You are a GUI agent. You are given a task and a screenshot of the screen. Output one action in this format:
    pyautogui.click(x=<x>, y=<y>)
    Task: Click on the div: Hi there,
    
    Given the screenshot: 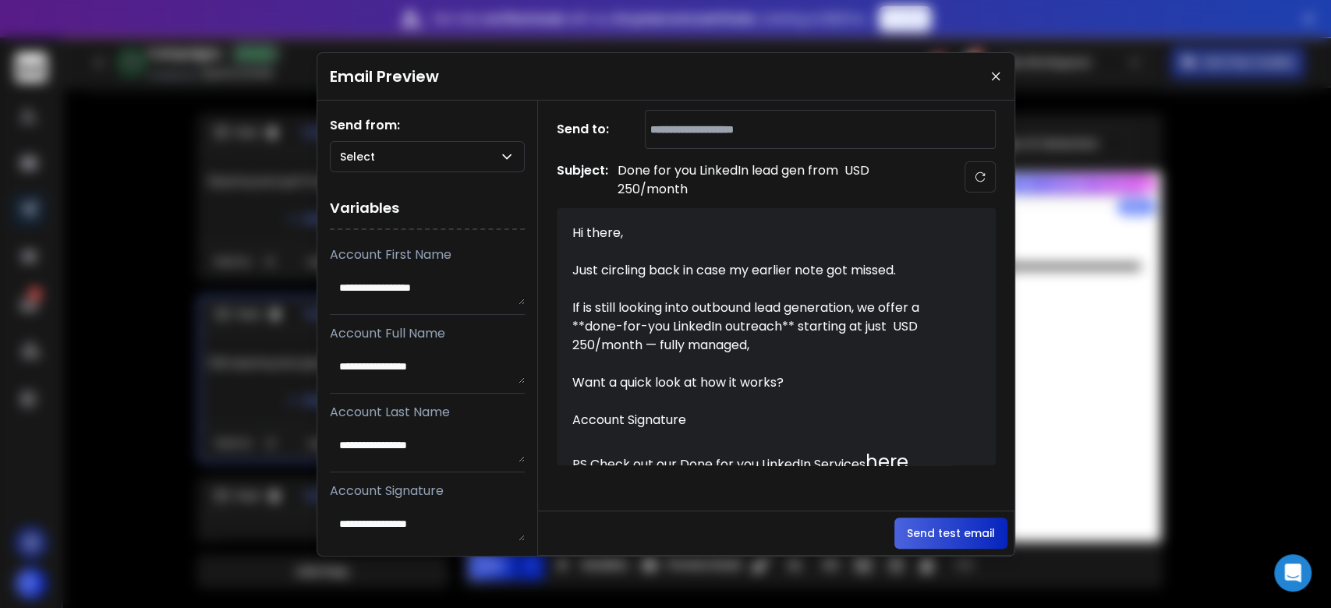 What is the action you would take?
    pyautogui.click(x=767, y=233)
    